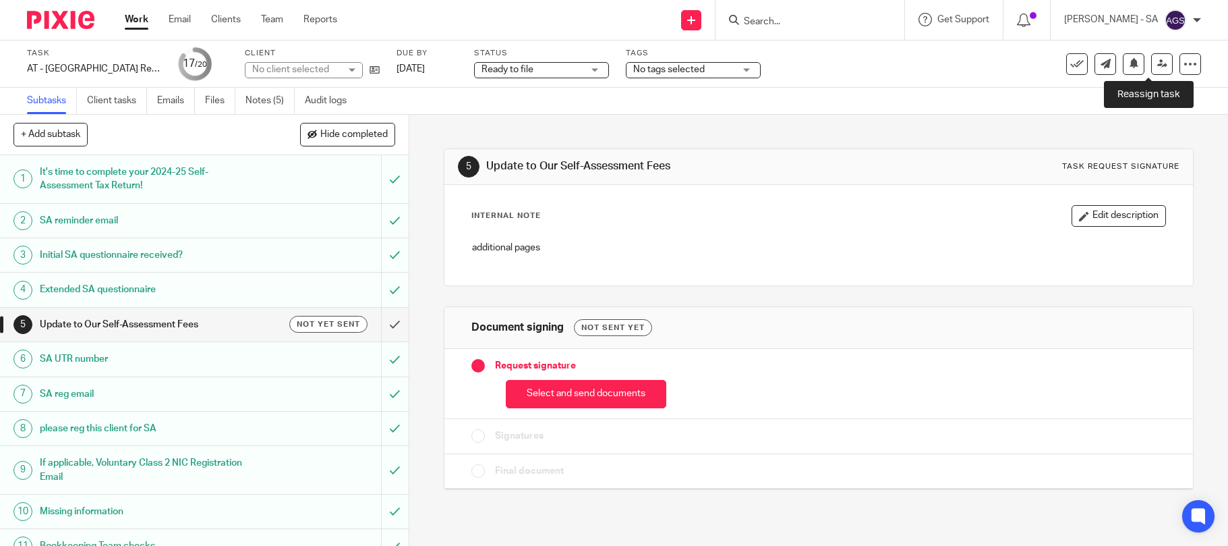 The width and height of the screenshot is (1228, 546). What do you see at coordinates (149, 428) in the screenshot?
I see `h1: please reg this client for SA` at bounding box center [149, 428].